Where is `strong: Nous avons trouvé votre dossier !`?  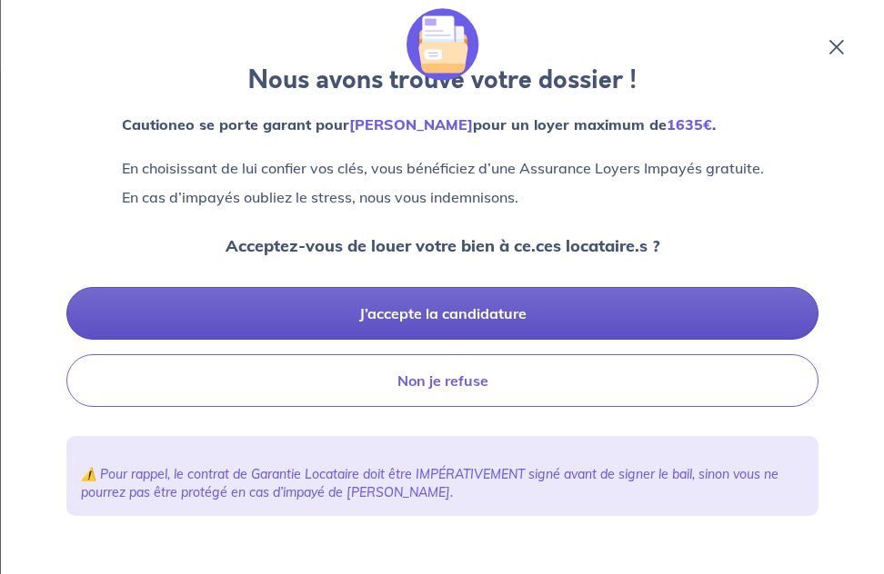
strong: Nous avons trouvé votre dossier ! is located at coordinates (442, 80).